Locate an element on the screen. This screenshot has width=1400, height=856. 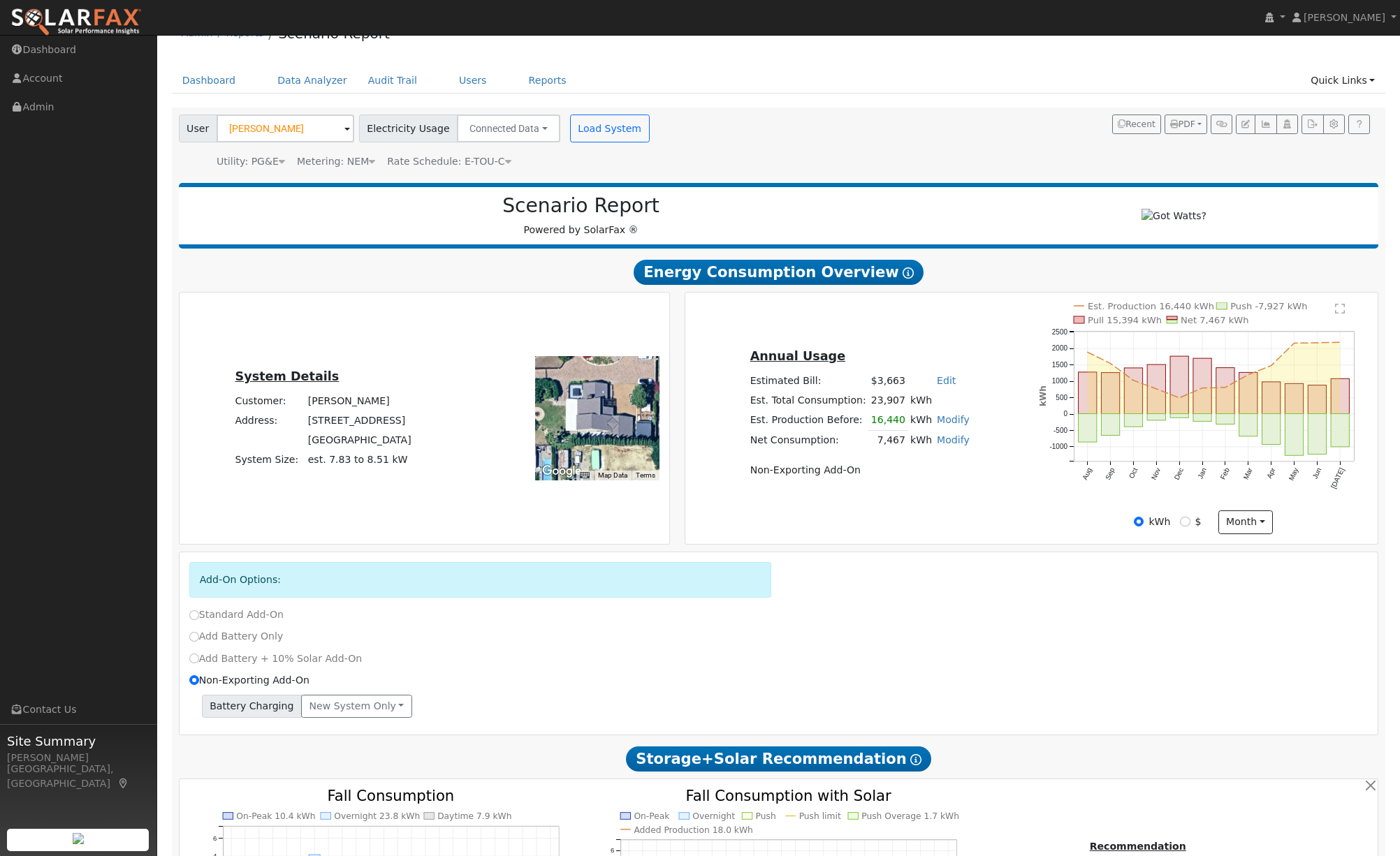
text: Pull 15,394 kWh is located at coordinates (1125, 320).